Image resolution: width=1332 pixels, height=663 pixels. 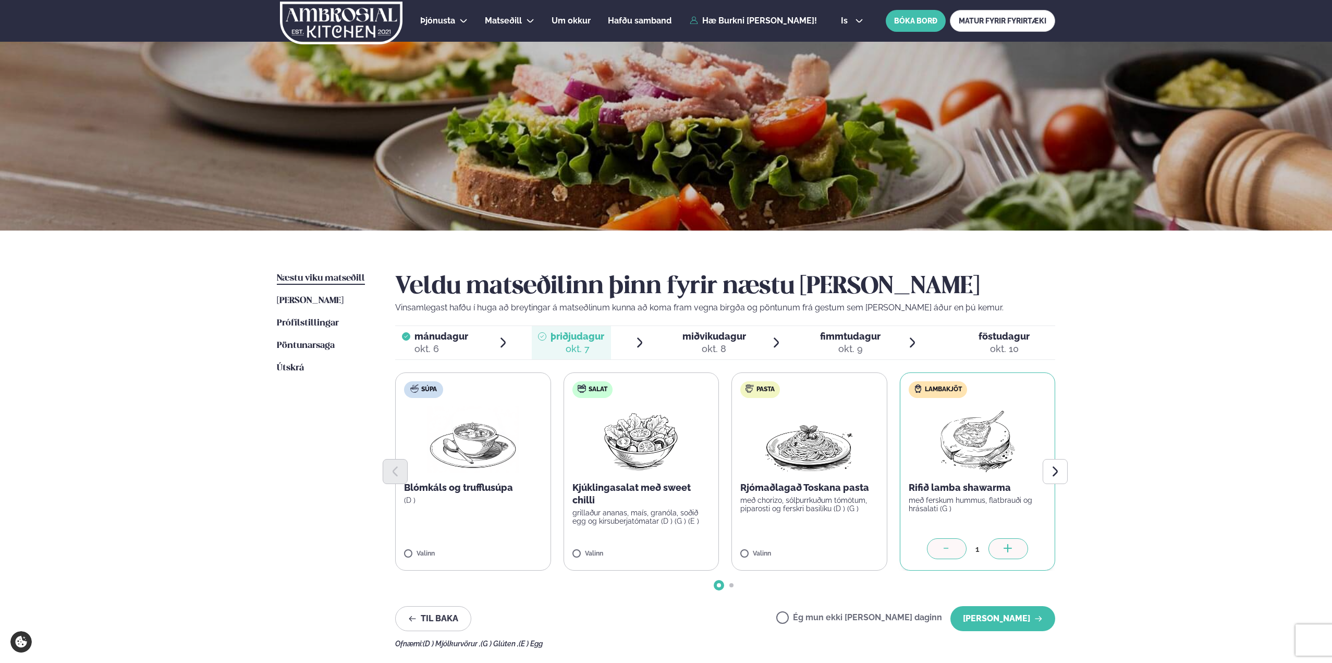 I want to click on span: Prófílstillingar, so click(x=308, y=323).